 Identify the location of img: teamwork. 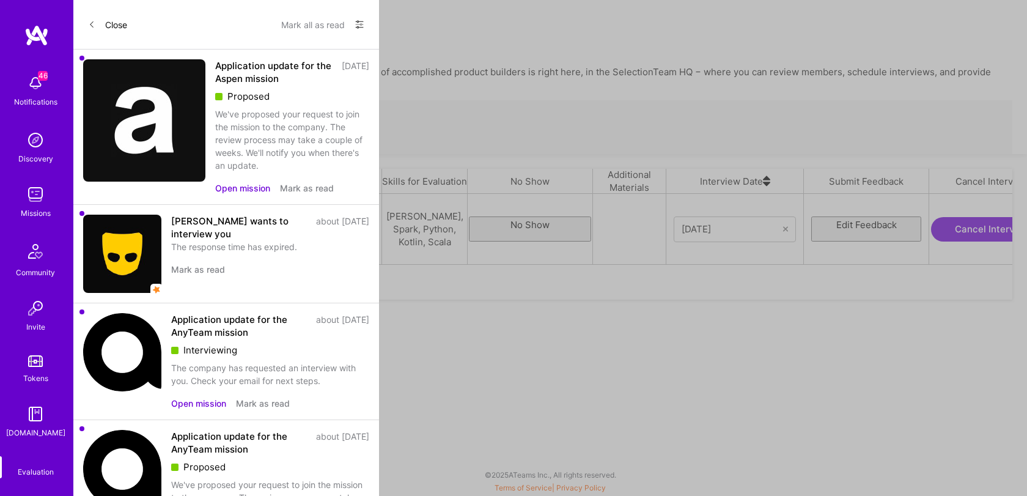
(35, 194).